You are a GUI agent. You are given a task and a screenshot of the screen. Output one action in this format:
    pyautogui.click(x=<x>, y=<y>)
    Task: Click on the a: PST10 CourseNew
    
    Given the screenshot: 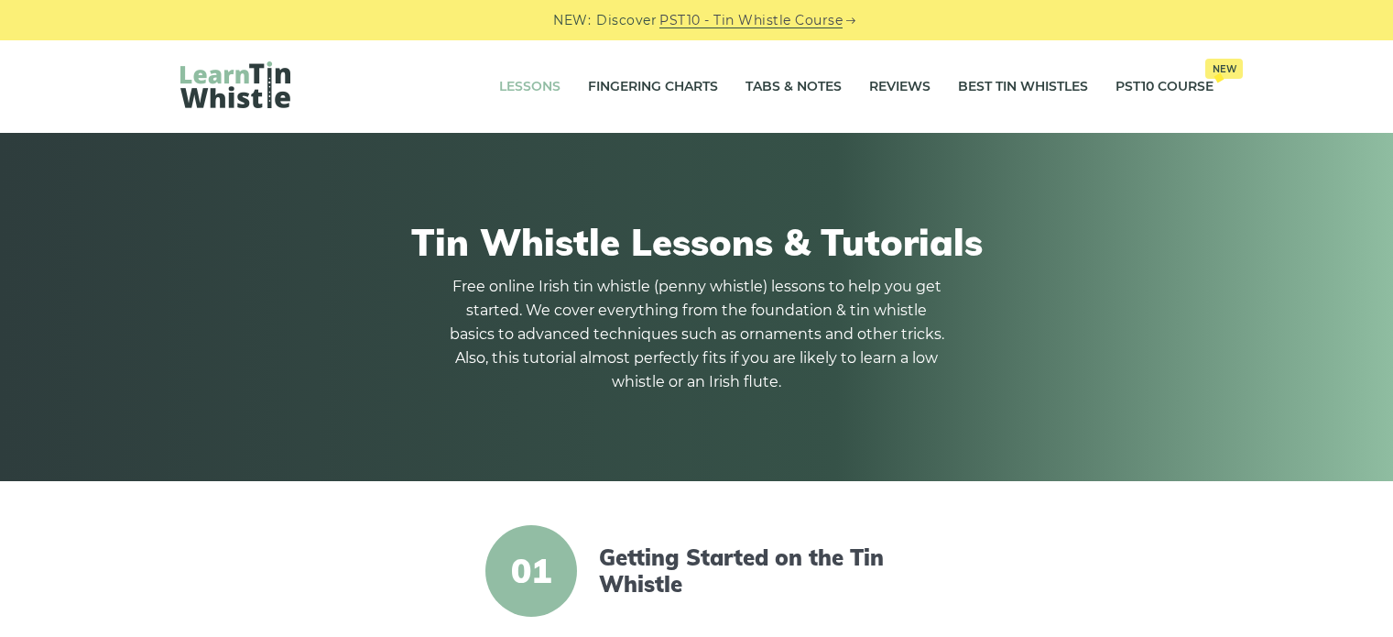 What is the action you would take?
    pyautogui.click(x=1164, y=87)
    